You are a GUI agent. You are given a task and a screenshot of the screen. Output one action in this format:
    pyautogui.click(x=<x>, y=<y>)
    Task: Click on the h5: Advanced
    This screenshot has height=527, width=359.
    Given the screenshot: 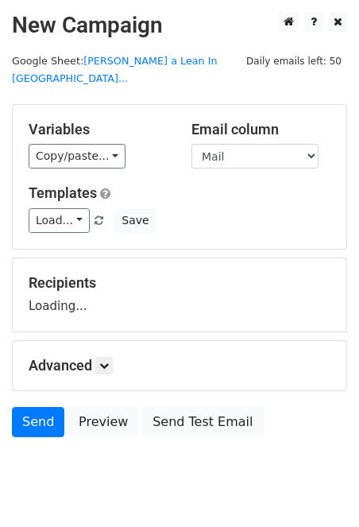 What is the action you would take?
    pyautogui.click(x=180, y=366)
    